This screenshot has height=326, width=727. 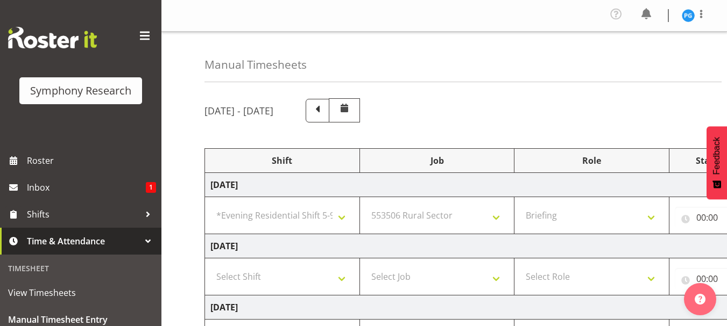 What do you see at coordinates (86, 188) in the screenshot?
I see `span: Inbox` at bounding box center [86, 188].